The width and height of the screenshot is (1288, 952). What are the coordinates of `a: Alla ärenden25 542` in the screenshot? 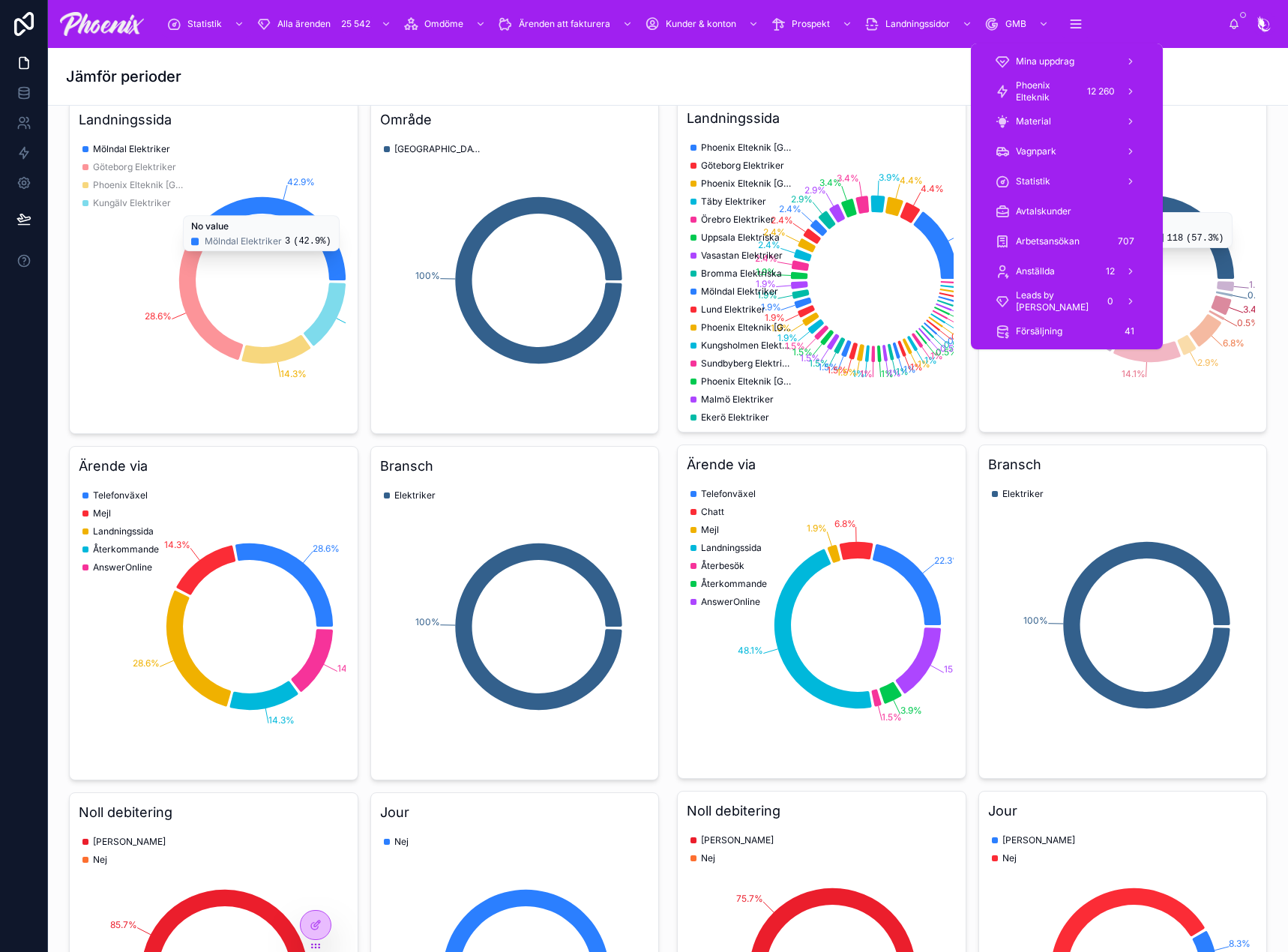 It's located at (325, 24).